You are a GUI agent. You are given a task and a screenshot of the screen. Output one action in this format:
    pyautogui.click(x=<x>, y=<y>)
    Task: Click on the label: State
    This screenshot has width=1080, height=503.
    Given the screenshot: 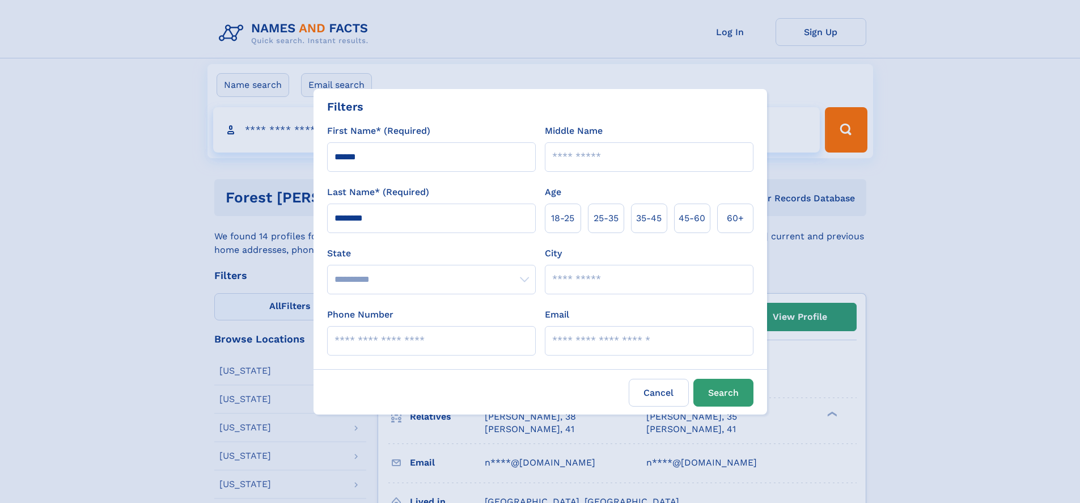 What is the action you would take?
    pyautogui.click(x=431, y=253)
    